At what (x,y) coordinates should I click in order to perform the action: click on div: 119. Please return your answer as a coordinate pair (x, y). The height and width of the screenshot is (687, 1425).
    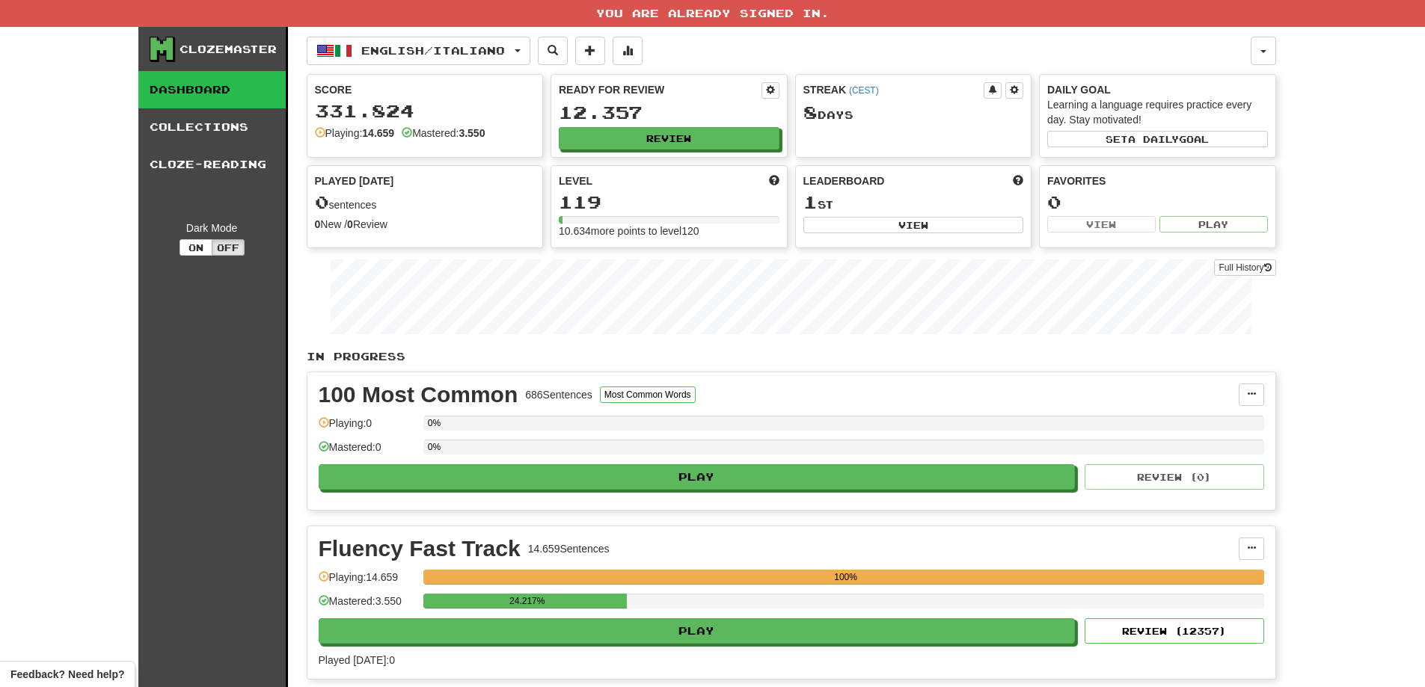
    Looking at the image, I should click on (669, 202).